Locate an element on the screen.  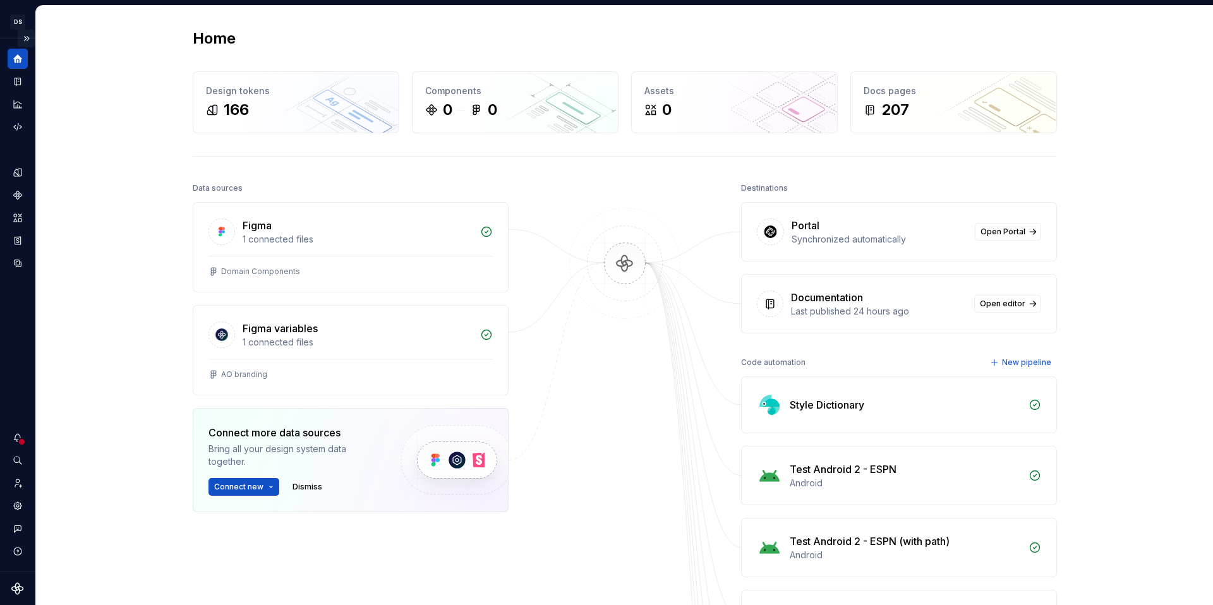
div: Docs pages is located at coordinates (953, 91).